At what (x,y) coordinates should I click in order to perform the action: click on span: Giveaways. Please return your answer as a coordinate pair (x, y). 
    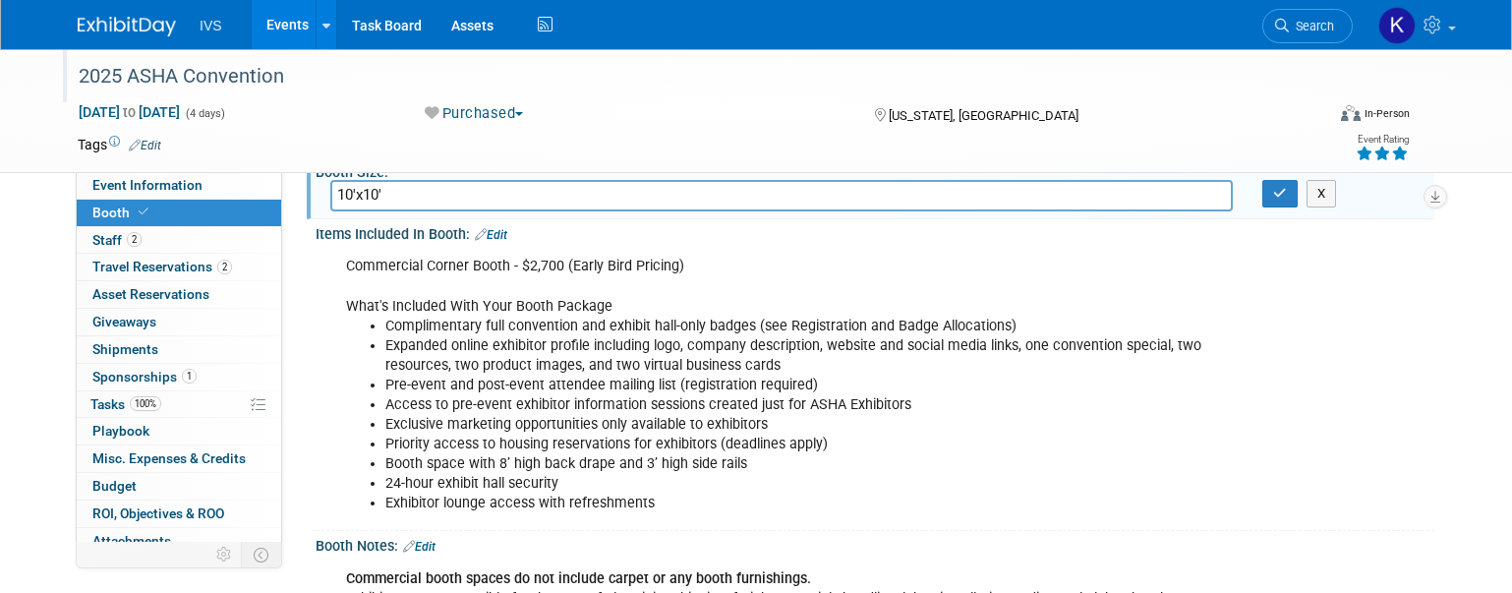
    Looking at the image, I should click on (124, 322).